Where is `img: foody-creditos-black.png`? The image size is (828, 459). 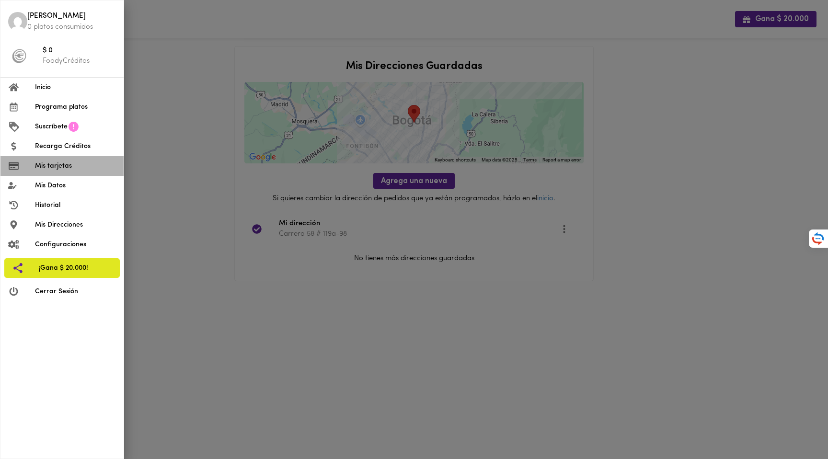 img: foody-creditos-black.png is located at coordinates (19, 56).